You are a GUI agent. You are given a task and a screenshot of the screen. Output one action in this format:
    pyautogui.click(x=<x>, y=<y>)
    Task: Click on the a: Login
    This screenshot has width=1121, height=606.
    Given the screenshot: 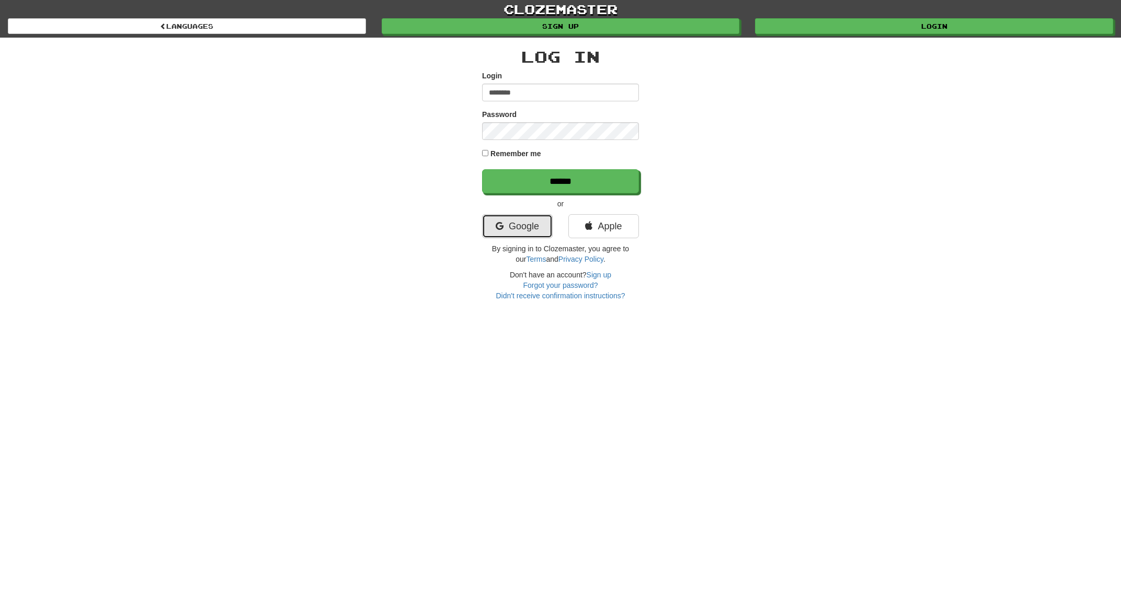 What is the action you would take?
    pyautogui.click(x=934, y=26)
    